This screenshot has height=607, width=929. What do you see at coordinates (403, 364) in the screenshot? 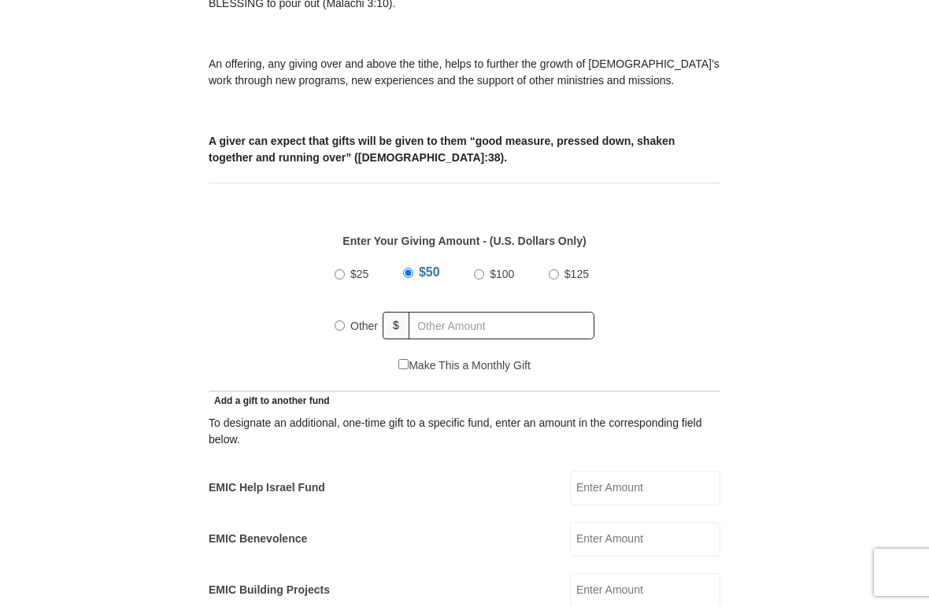
I see `input: Make This a Monthly Gift` at bounding box center [403, 364].